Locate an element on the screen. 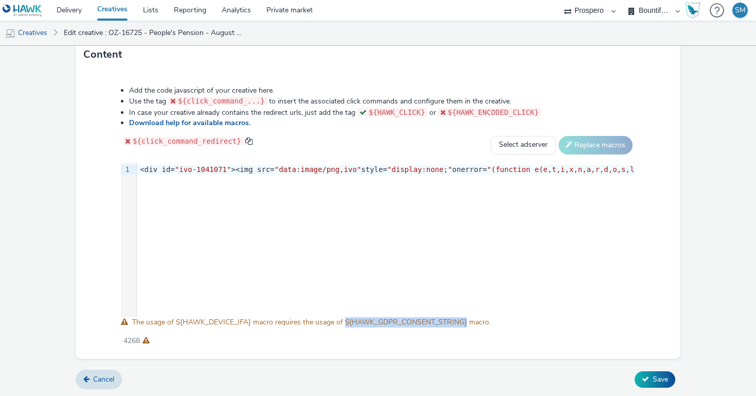 The width and height of the screenshot is (756, 396). span: 4268 is located at coordinates (132, 340).